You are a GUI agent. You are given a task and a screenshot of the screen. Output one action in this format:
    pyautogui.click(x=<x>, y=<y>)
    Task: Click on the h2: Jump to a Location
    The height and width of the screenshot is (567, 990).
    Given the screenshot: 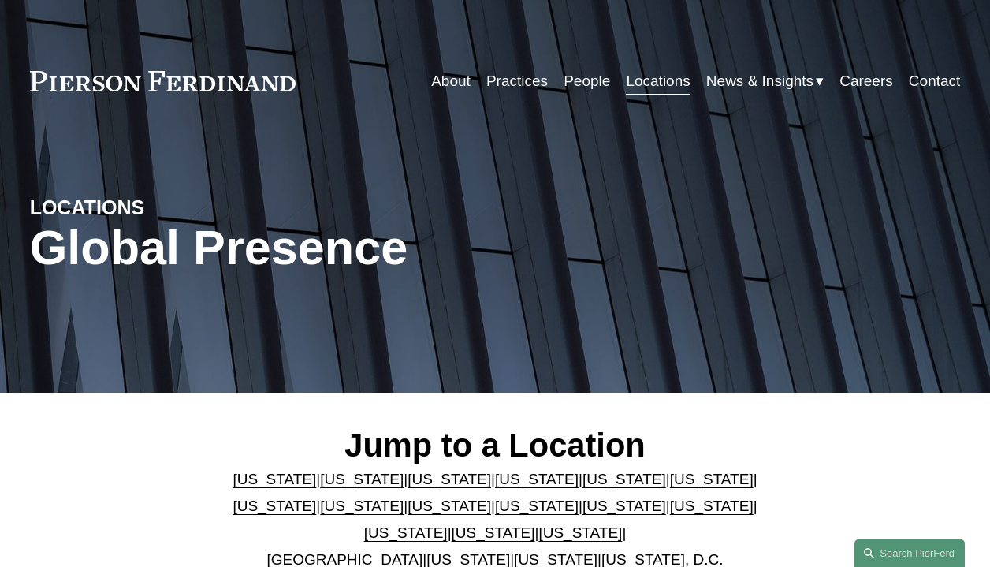 What is the action you would take?
    pyautogui.click(x=495, y=445)
    